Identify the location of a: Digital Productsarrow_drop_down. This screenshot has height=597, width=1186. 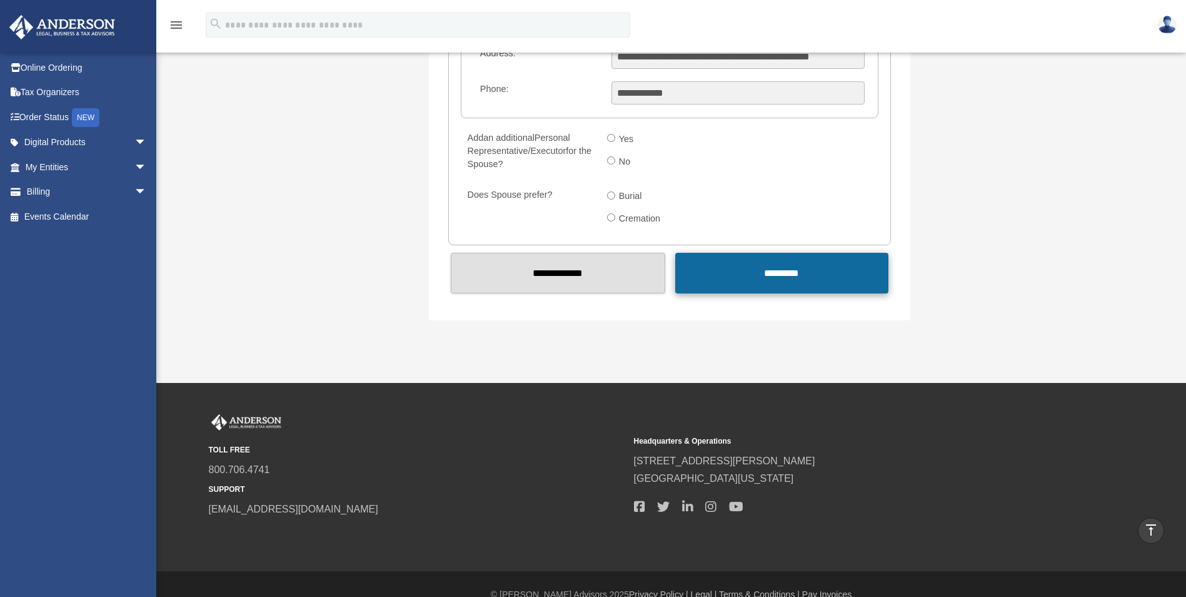
(87, 143).